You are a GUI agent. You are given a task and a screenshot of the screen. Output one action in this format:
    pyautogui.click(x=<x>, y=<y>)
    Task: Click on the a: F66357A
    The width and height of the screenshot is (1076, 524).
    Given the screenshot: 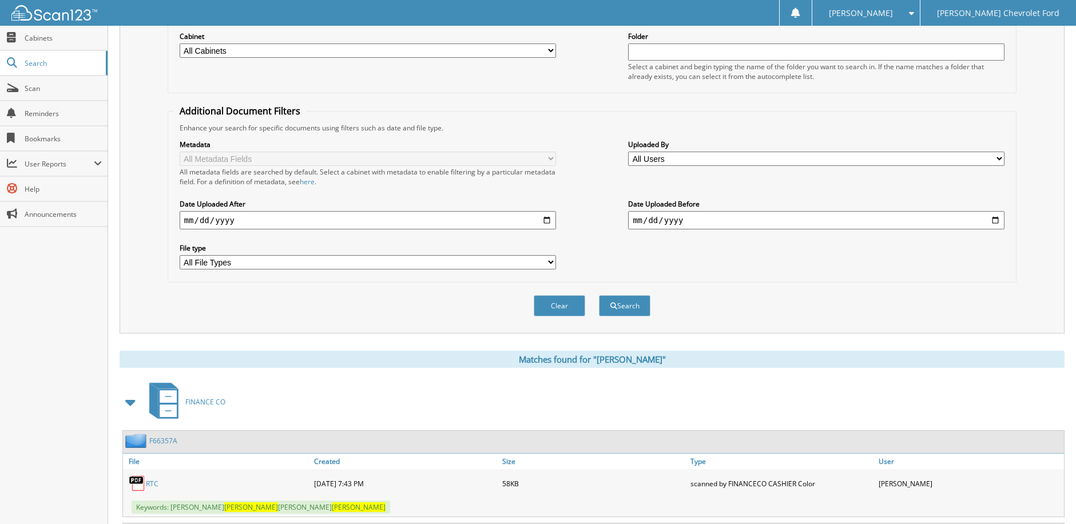 What is the action you would take?
    pyautogui.click(x=163, y=441)
    